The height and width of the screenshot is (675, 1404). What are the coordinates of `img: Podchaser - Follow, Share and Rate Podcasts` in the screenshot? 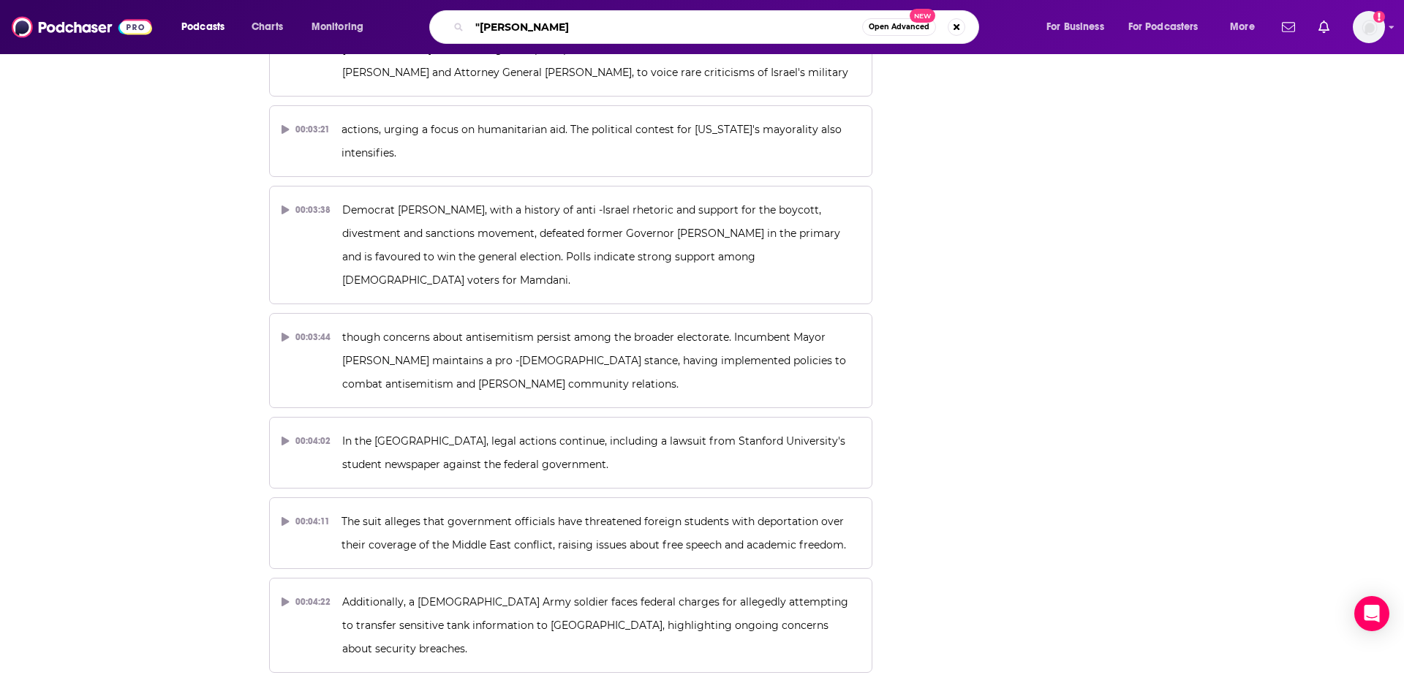 It's located at (82, 27).